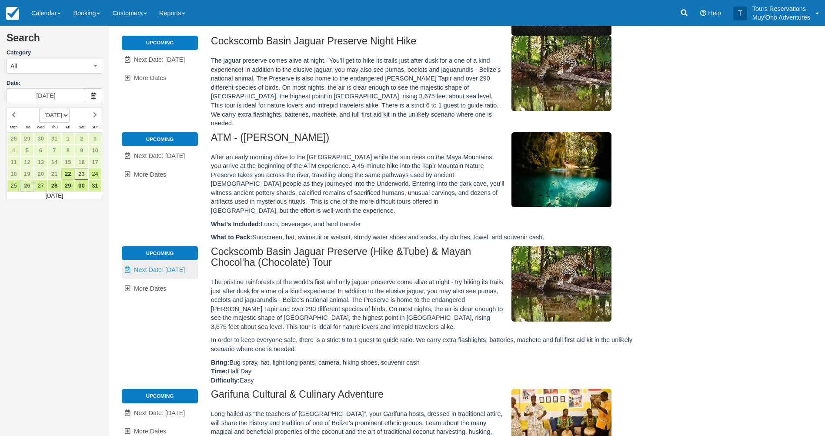 The image size is (825, 436). Describe the element at coordinates (13, 174) in the screenshot. I see `a: 18` at that location.